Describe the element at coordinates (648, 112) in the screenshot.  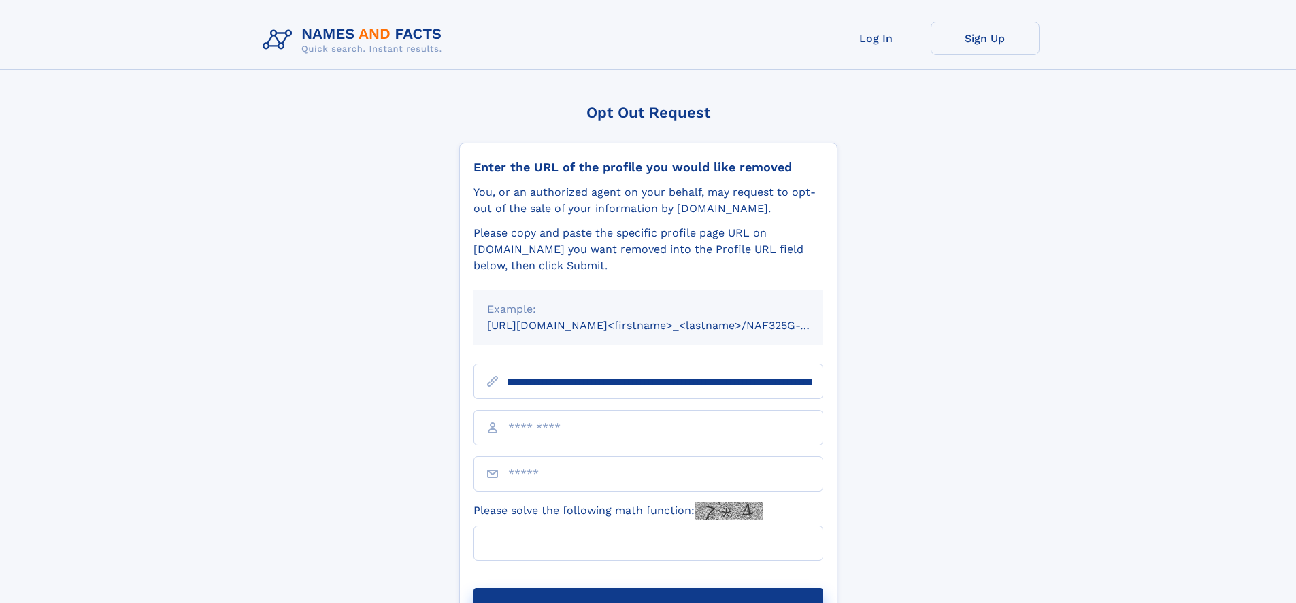
I see `div: Opt Out Request` at that location.